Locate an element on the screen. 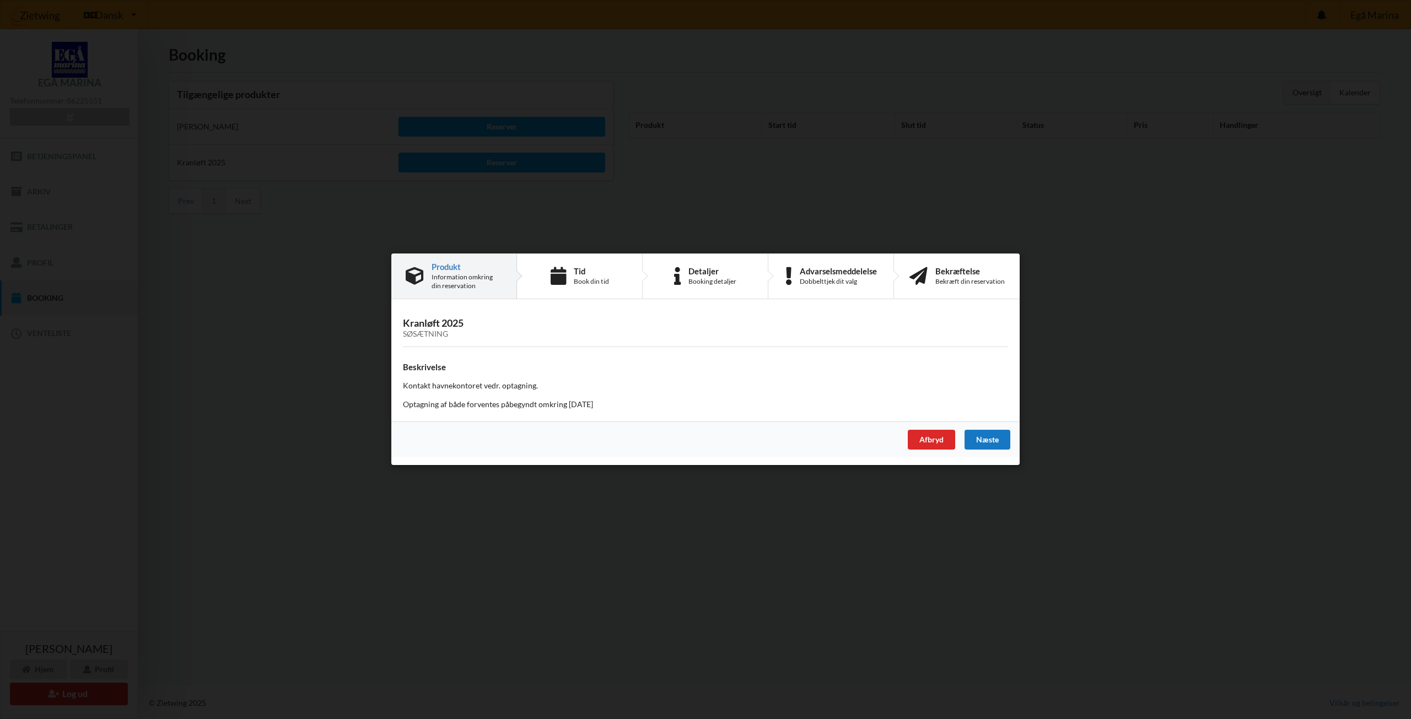 The image size is (1411, 719). div: Detaljer is located at coordinates (712, 271).